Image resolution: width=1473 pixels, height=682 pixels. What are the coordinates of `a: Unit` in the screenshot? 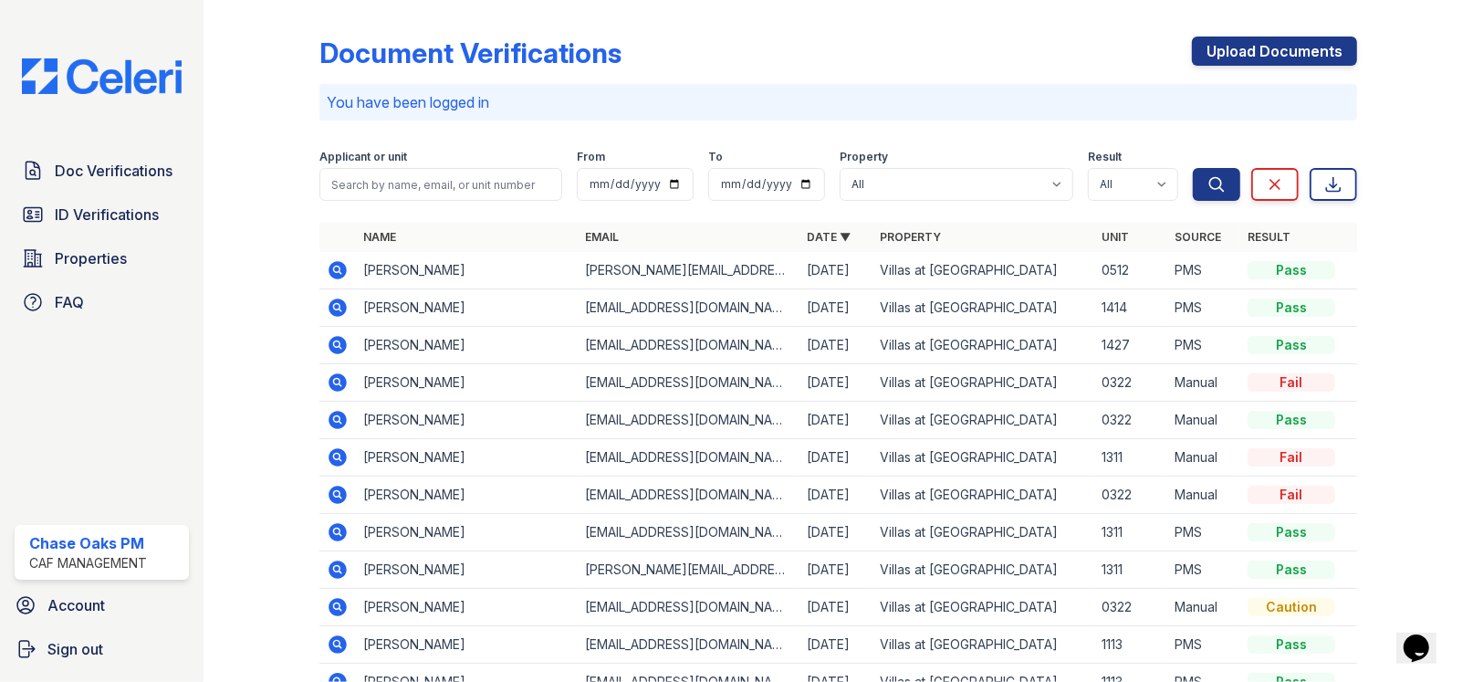 It's located at (1115, 236).